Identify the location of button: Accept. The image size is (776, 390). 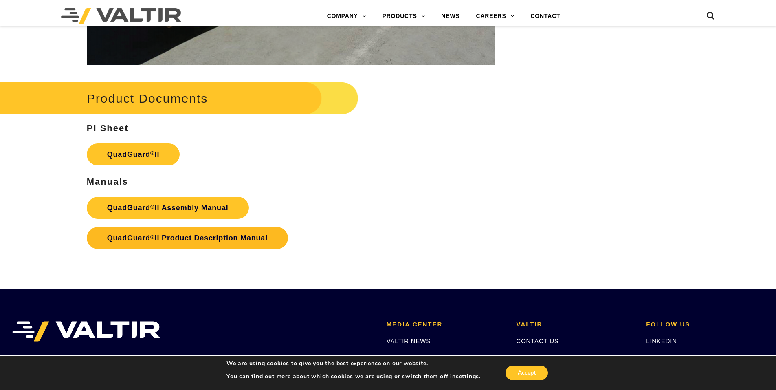
(527, 373).